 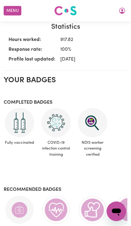 What do you see at coordinates (56, 210) in the screenshot?
I see `img: Care and support worker has completed CPR Certification` at bounding box center [56, 210].